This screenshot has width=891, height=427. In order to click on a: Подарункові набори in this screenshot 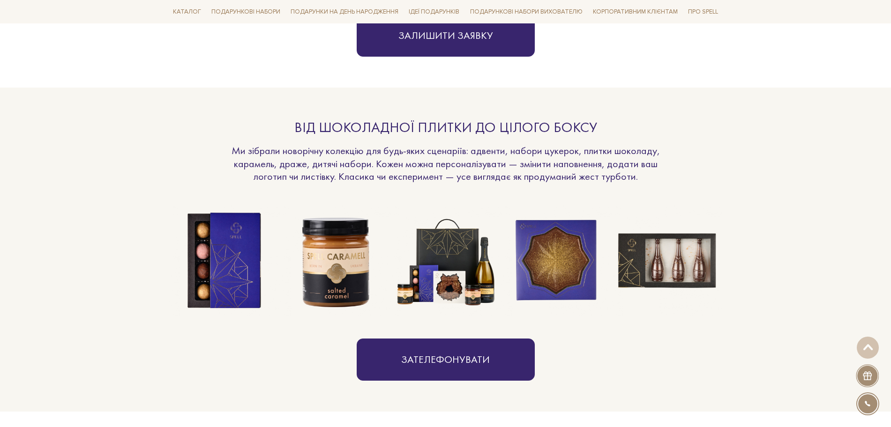, I will do `click(246, 12)`.